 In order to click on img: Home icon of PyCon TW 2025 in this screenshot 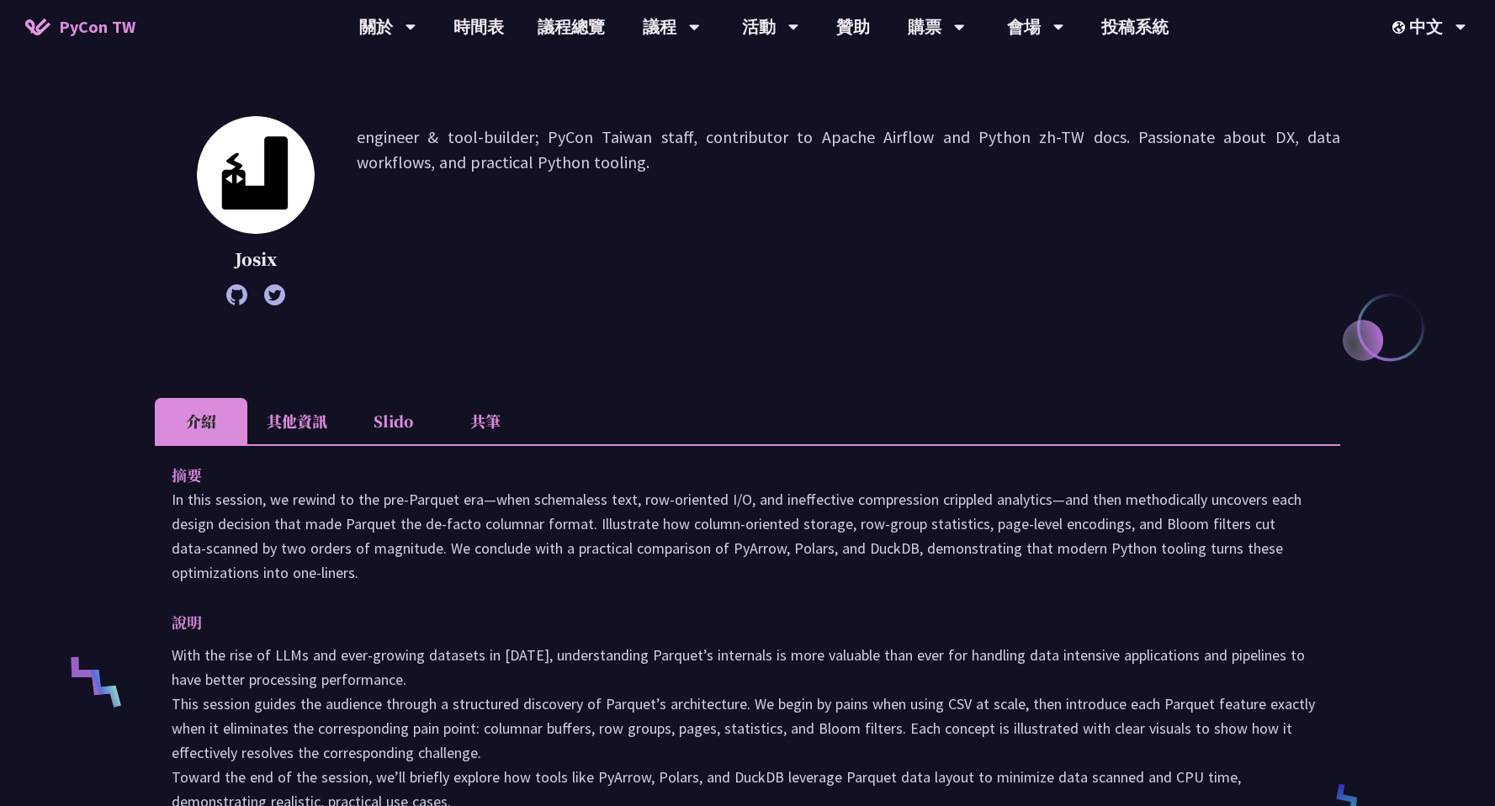, I will do `click(38, 27)`.